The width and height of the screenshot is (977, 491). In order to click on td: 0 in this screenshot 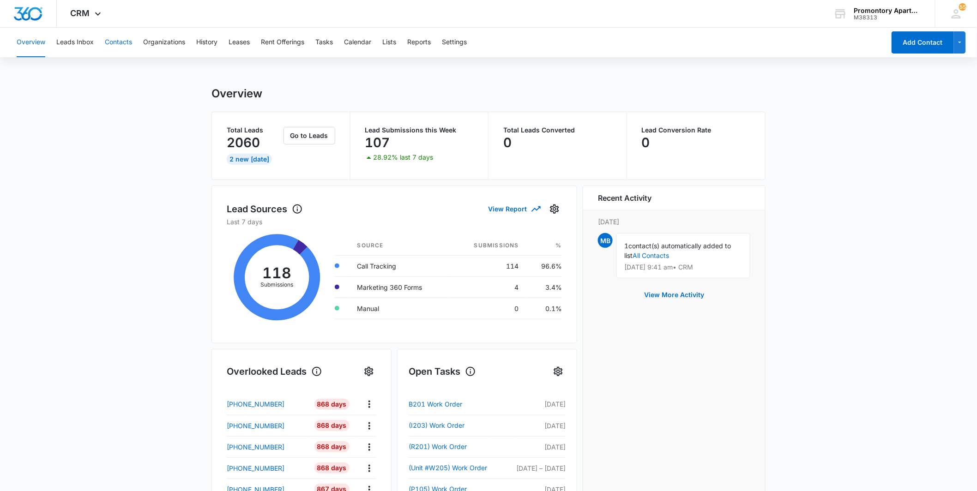, I will do `click(488, 308)`.